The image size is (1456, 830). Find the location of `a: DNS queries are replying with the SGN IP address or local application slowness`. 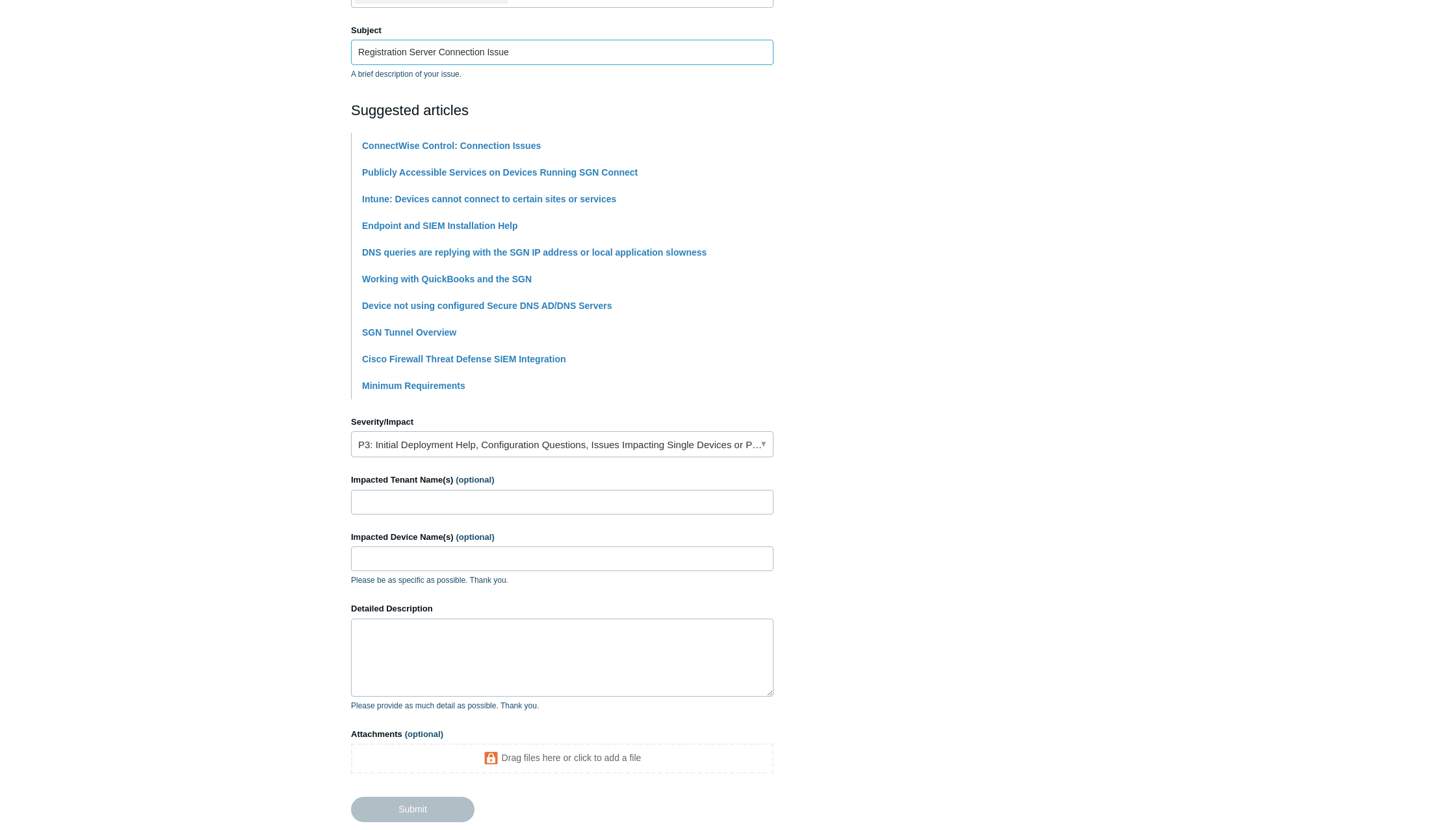

a: DNS queries are replying with the SGN IP address or local application slowness is located at coordinates (535, 253).